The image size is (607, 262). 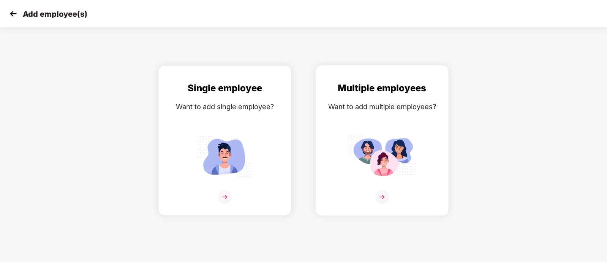 I want to click on div: Single employee, so click(x=225, y=88).